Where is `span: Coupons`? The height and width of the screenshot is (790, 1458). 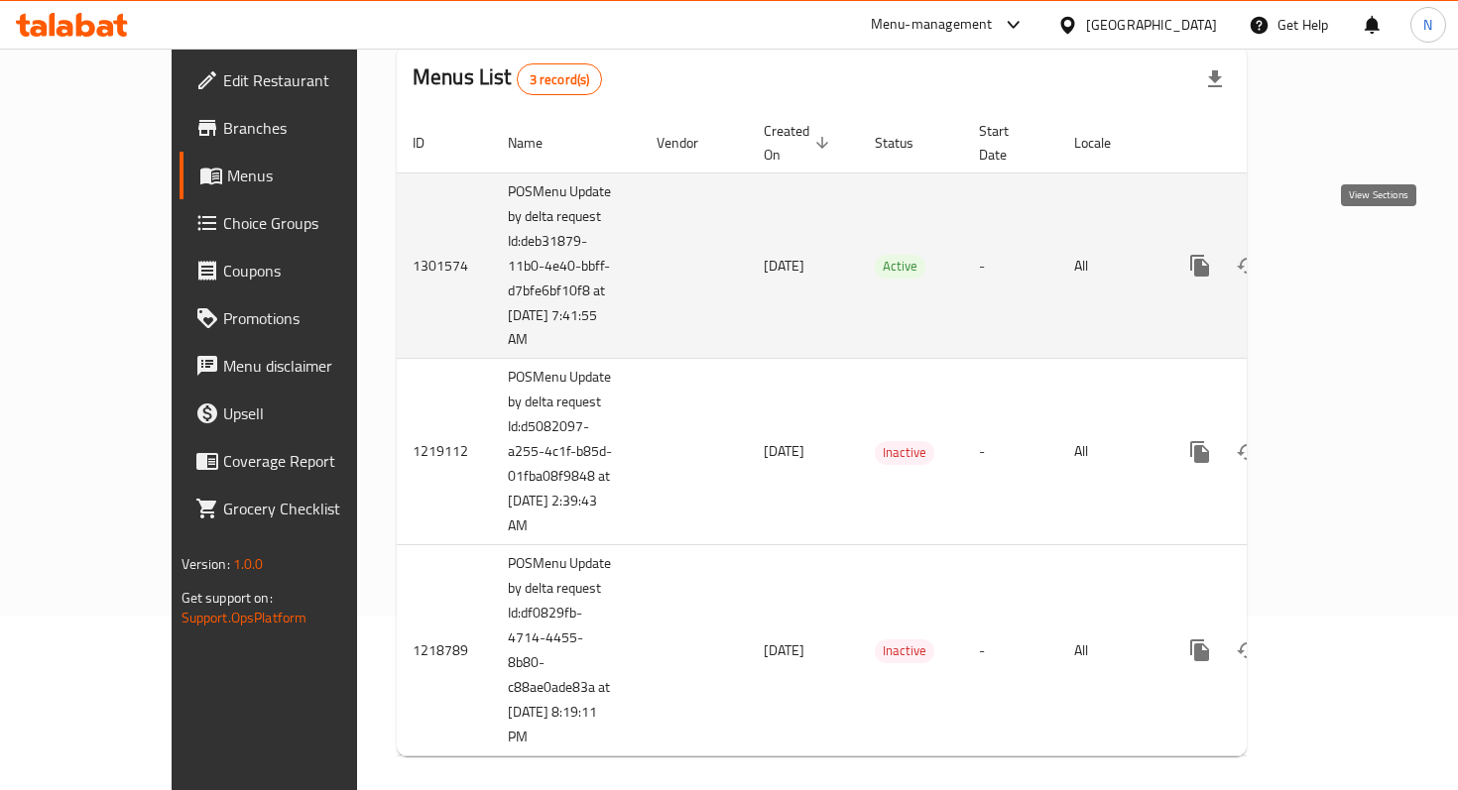
span: Coupons is located at coordinates (310, 271).